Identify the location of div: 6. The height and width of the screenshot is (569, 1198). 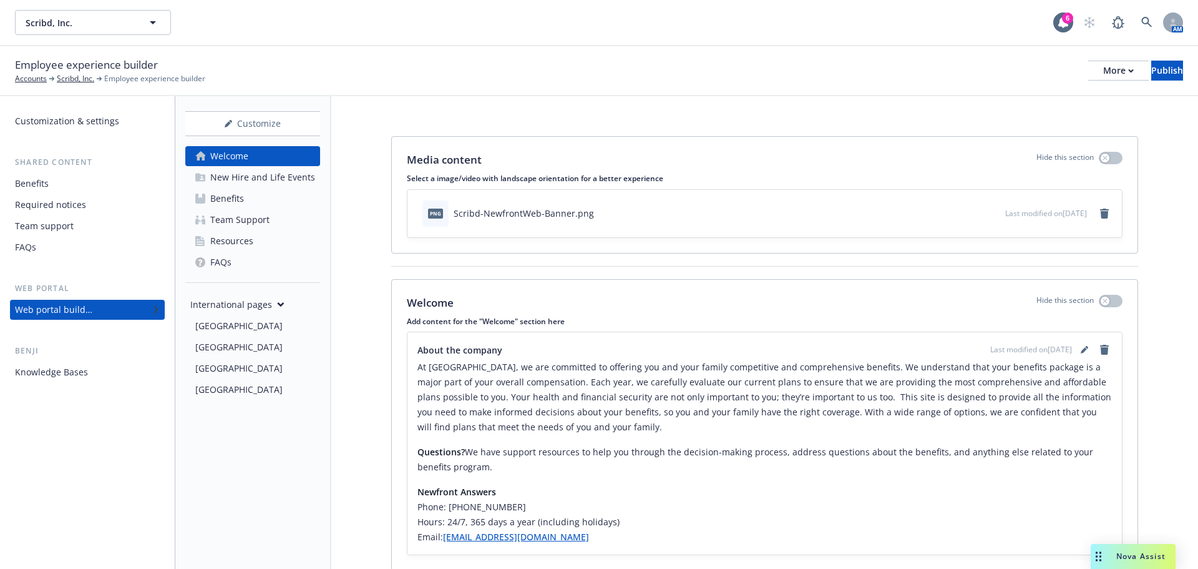
(1068, 18).